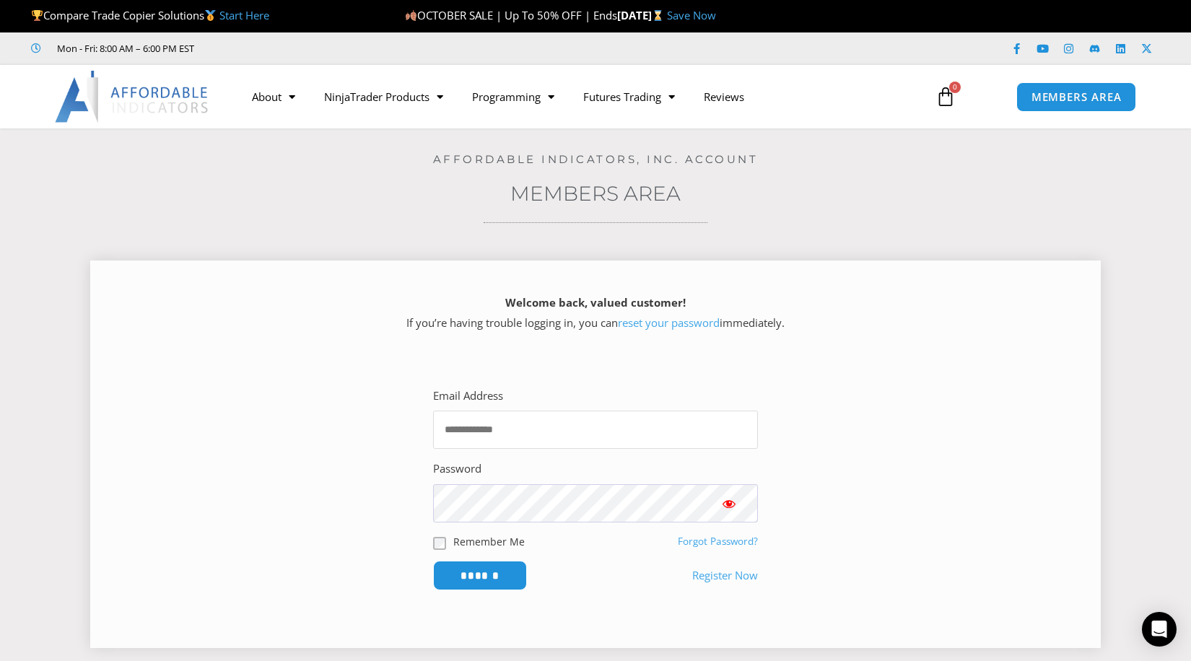  Describe the element at coordinates (596, 159) in the screenshot. I see `a: Affordable Indicators, Inc. Account` at that location.